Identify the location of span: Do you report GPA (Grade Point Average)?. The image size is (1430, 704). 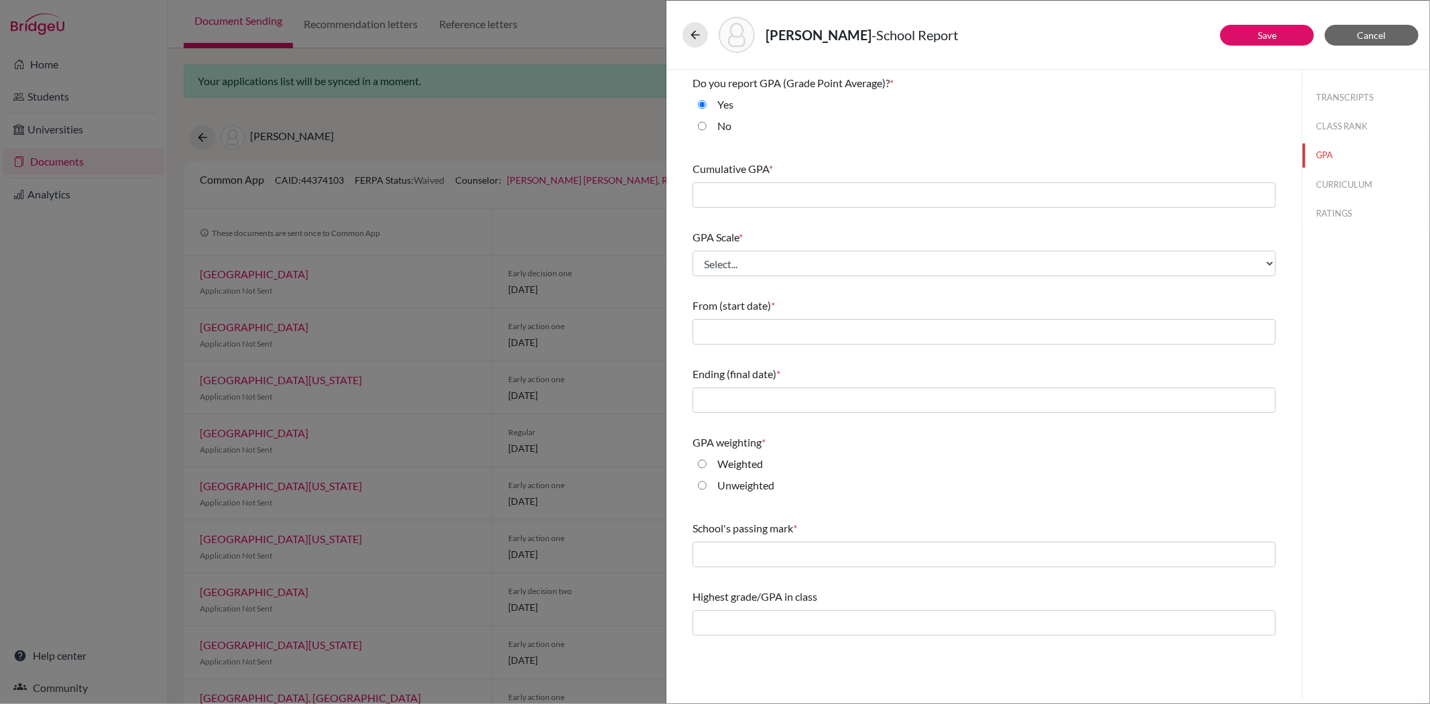
(791, 82).